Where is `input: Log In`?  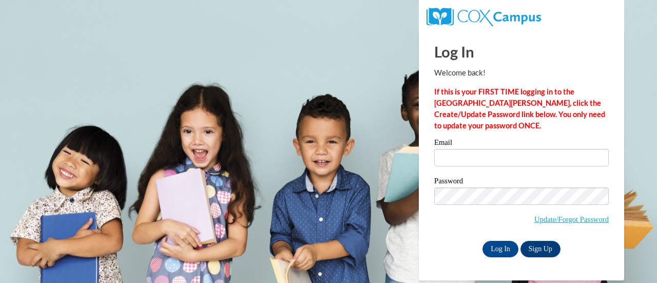
input: Log In is located at coordinates (501, 249).